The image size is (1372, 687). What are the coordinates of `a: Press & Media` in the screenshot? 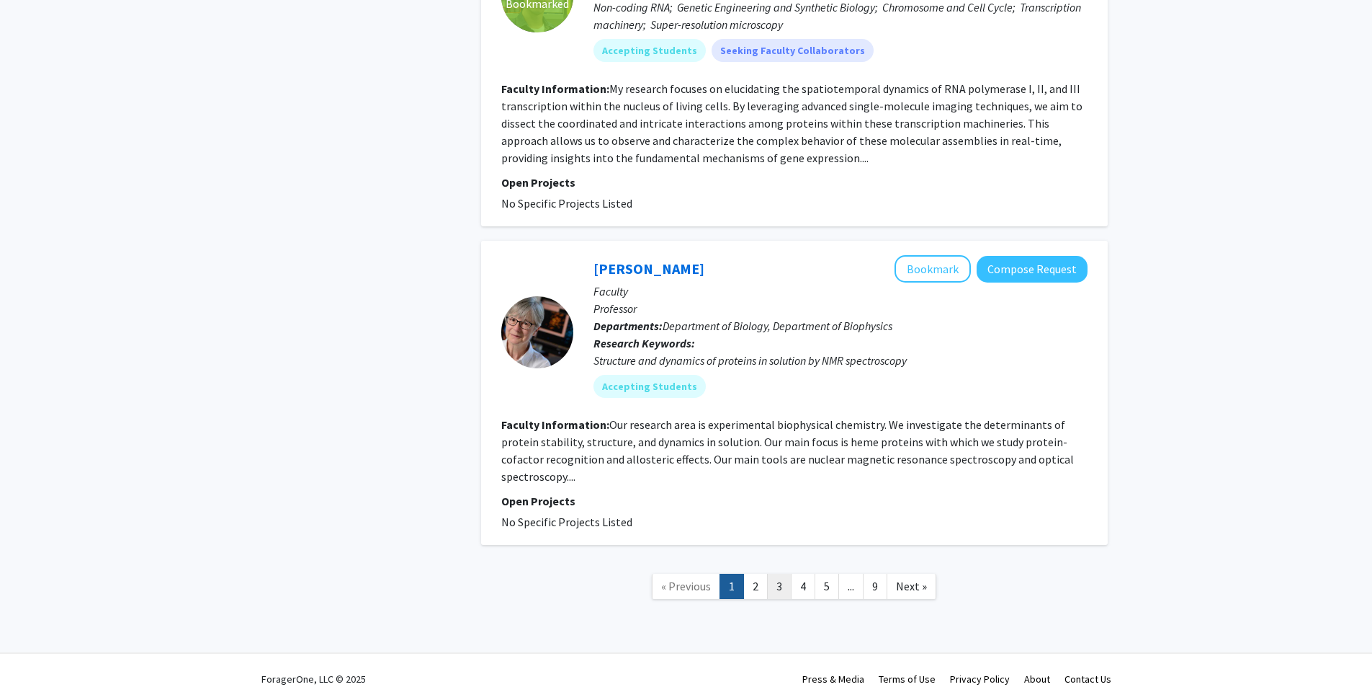 It's located at (833, 679).